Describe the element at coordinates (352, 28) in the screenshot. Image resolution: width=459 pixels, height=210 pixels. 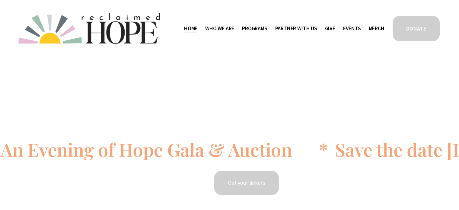
I see `a: Events` at that location.